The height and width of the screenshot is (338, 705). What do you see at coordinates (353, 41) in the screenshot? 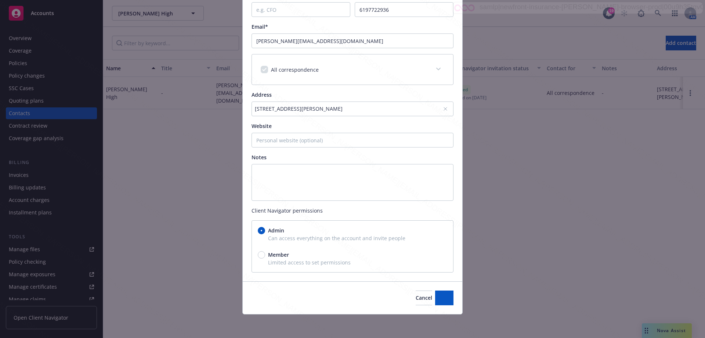
I see `input: example@email.com` at bounding box center [353, 41].